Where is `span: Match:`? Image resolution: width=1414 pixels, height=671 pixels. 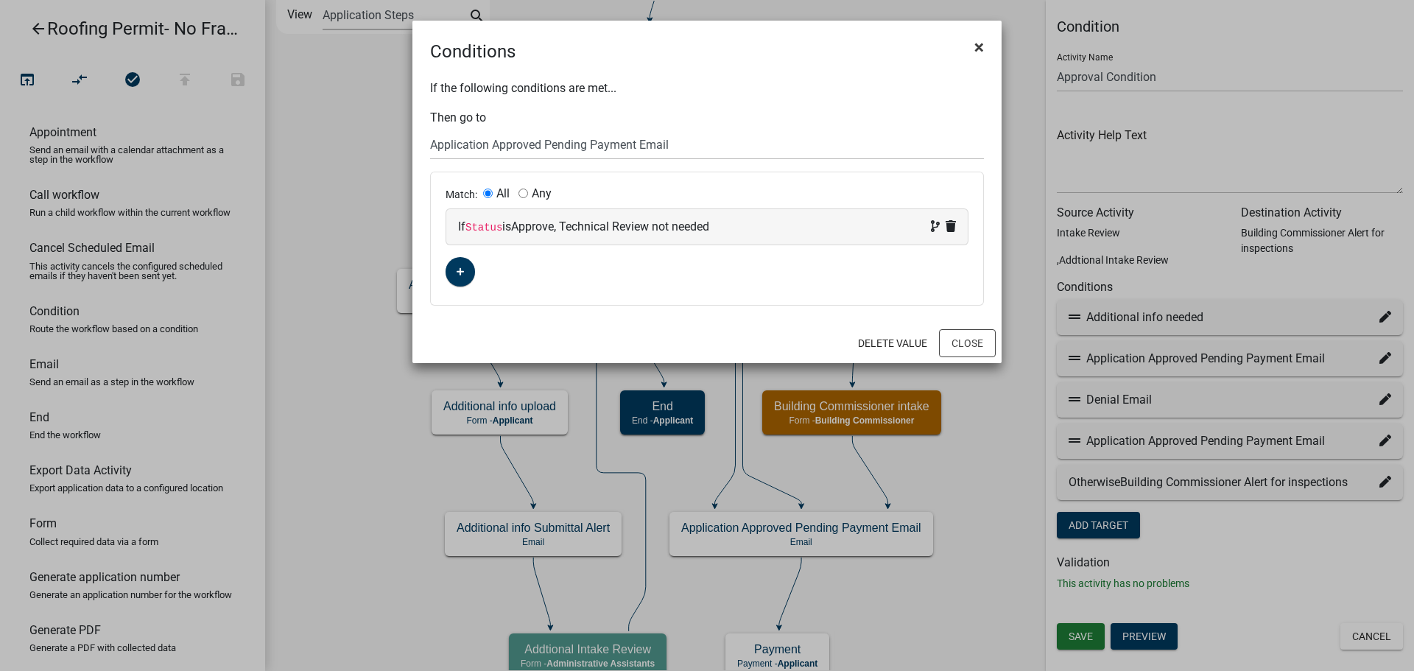 span: Match: is located at coordinates (464, 194).